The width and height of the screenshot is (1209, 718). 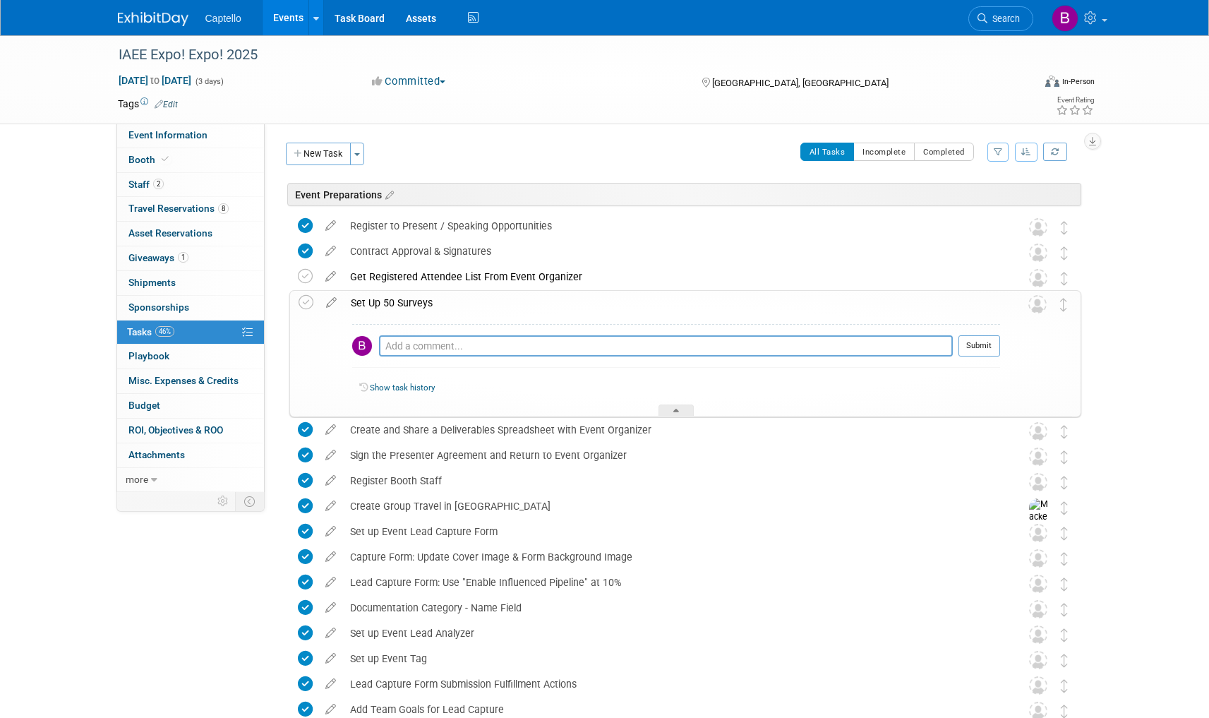 What do you see at coordinates (1075, 100) in the screenshot?
I see `div: Event Rating` at bounding box center [1075, 100].